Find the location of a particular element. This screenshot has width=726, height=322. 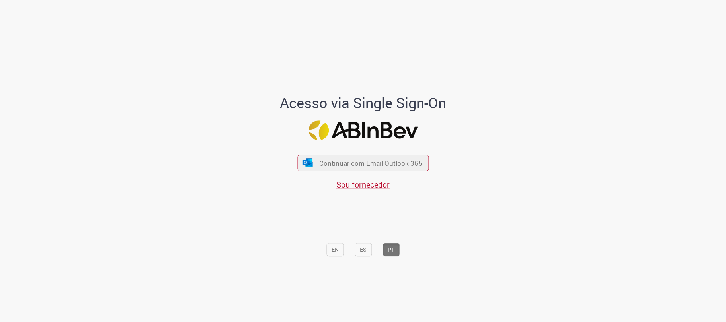

button: ES is located at coordinates (363, 250).